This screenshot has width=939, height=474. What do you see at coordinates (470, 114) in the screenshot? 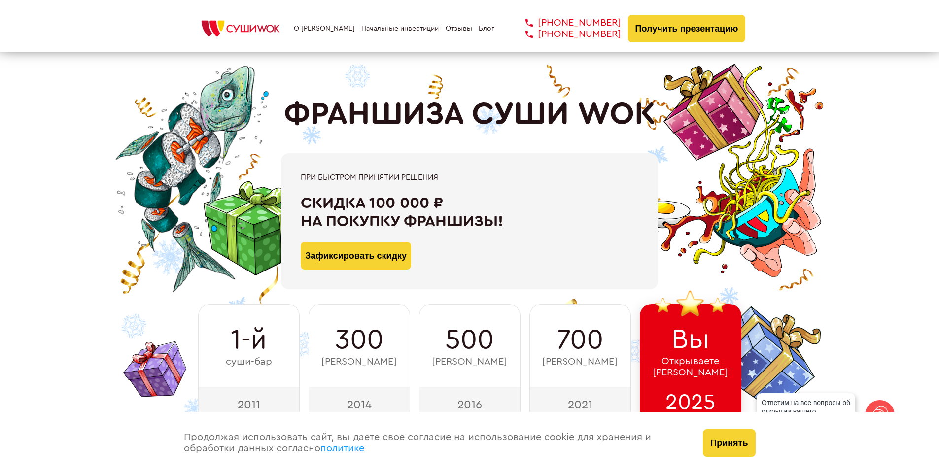
I see `h1: ФРАНШИЗА СУШИ WOK` at bounding box center [470, 114].